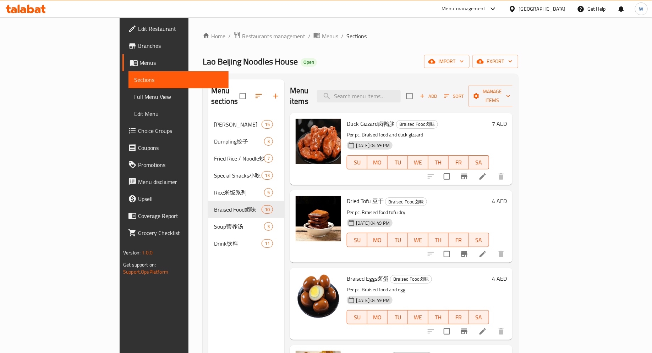 The height and width of the screenshot is (353, 652). What do you see at coordinates (147, 253) in the screenshot?
I see `span: 1.0.0` at bounding box center [147, 253].